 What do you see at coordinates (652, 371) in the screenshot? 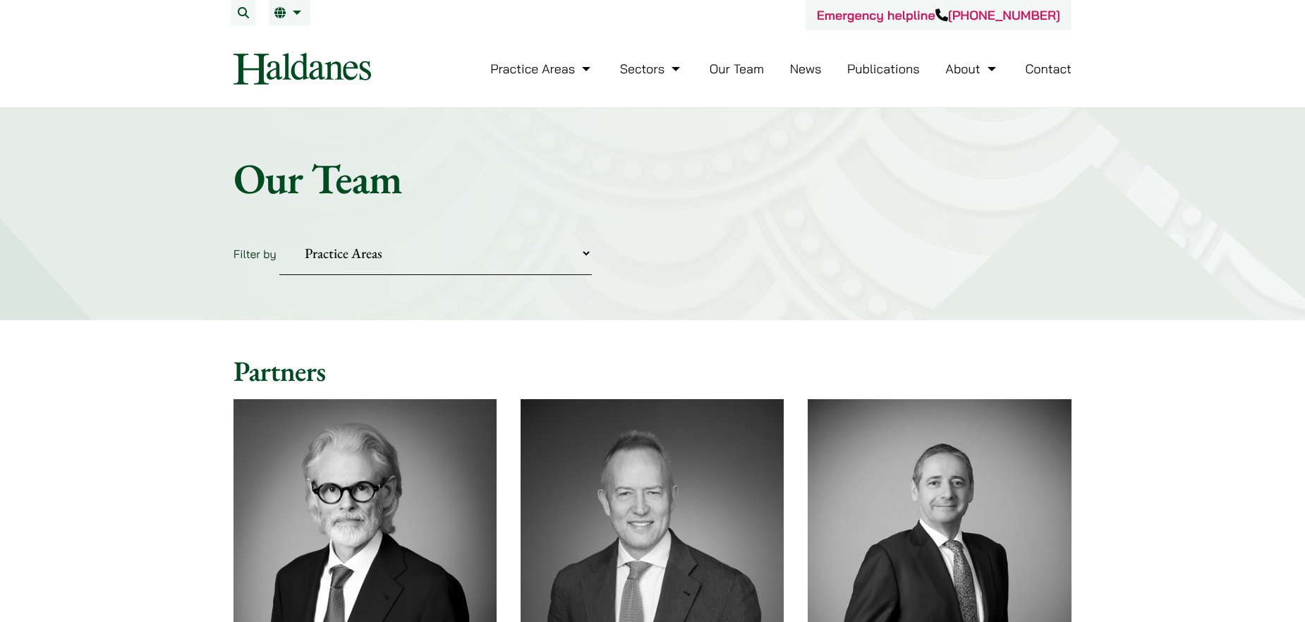
I see `h2: Partners` at bounding box center [652, 371].